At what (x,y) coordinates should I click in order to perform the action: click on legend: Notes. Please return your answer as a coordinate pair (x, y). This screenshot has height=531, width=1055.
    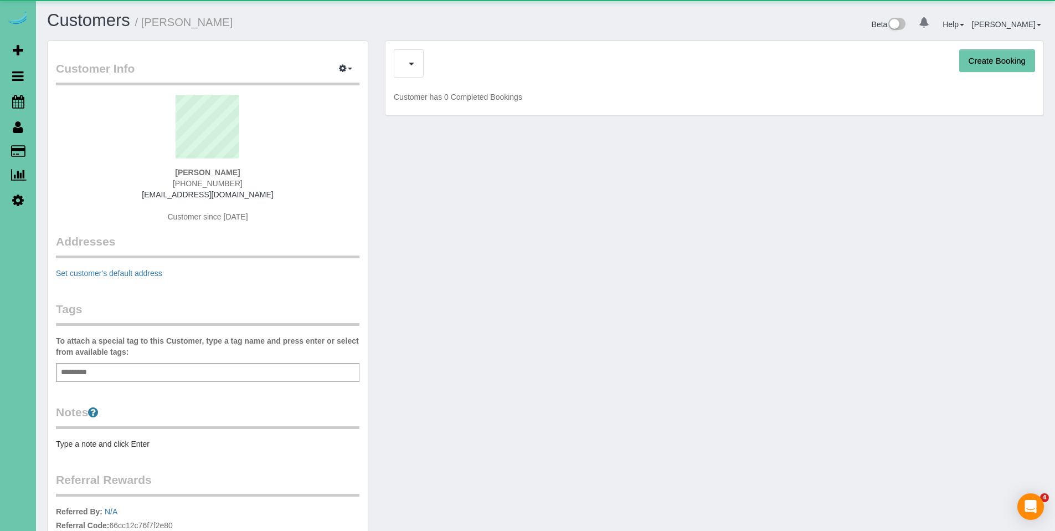
    Looking at the image, I should click on (208, 416).